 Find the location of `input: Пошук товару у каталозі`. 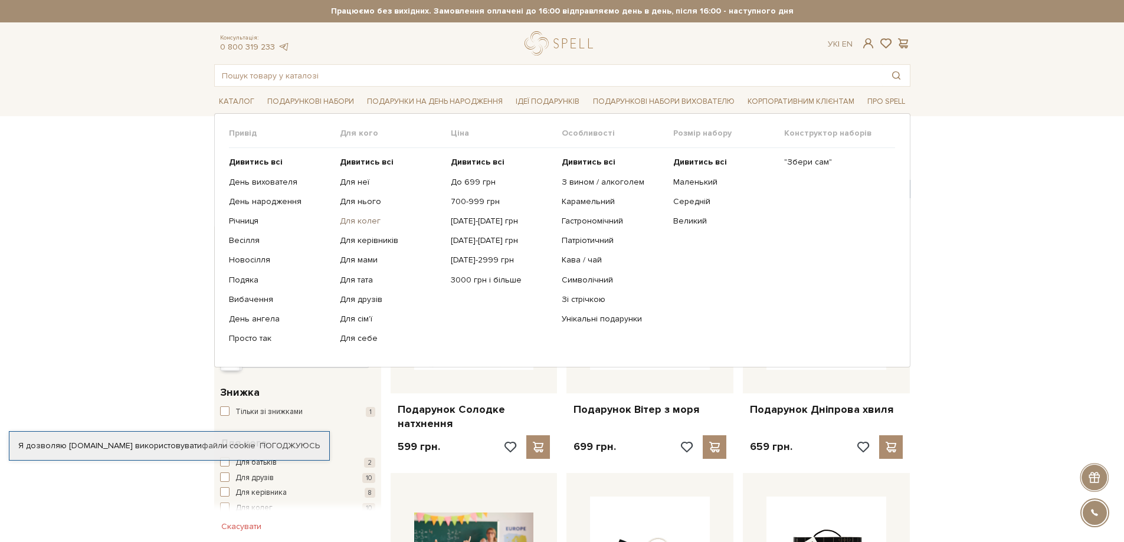

input: Пошук товару у каталозі is located at coordinates (549, 75).